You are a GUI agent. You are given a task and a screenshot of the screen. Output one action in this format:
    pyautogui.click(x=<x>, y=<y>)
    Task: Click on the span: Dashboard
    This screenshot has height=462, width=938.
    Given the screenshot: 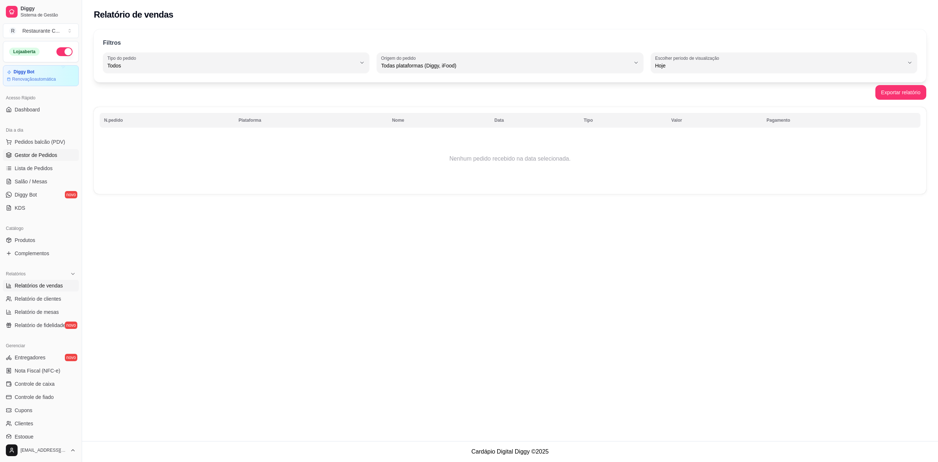 What is the action you would take?
    pyautogui.click(x=27, y=110)
    